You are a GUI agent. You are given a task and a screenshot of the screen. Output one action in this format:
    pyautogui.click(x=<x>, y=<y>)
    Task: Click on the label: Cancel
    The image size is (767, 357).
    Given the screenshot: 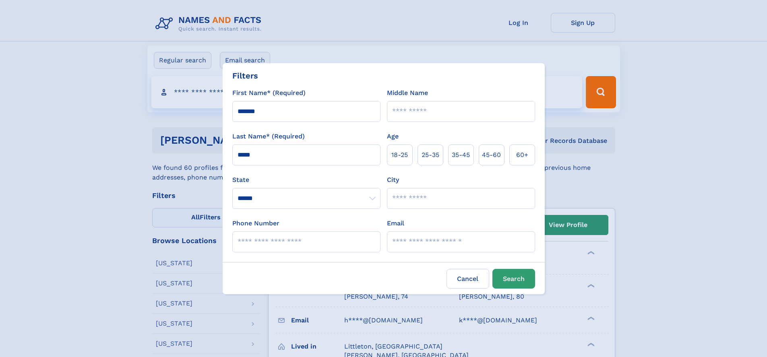 What is the action you would take?
    pyautogui.click(x=468, y=279)
    